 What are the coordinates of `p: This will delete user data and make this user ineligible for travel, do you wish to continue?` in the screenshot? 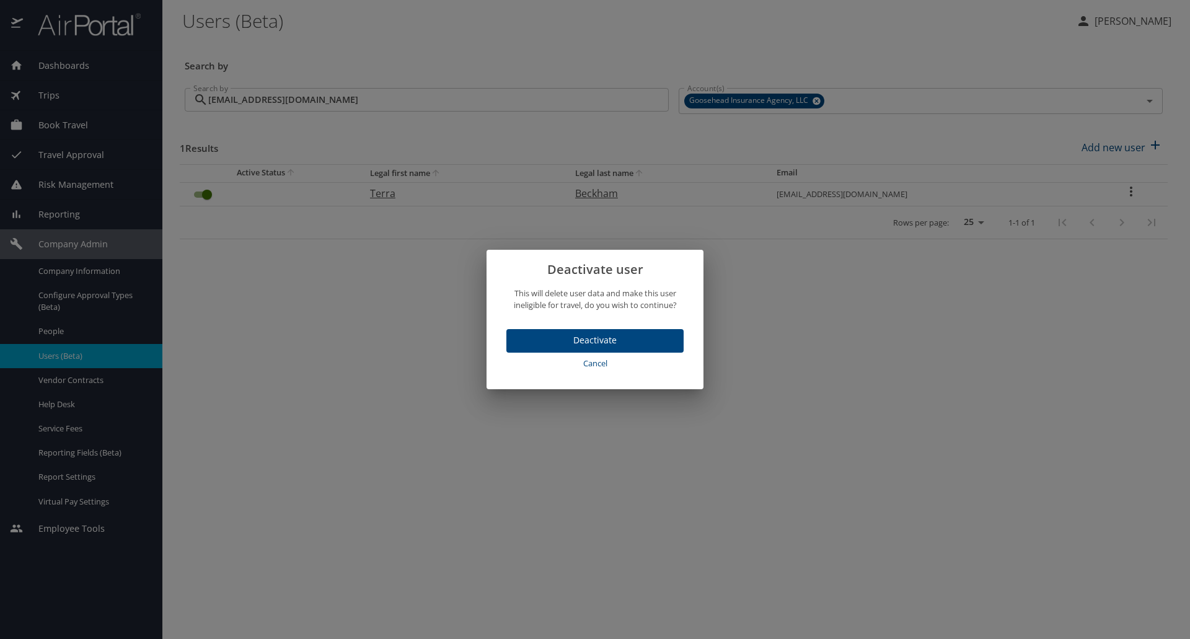 It's located at (595, 299).